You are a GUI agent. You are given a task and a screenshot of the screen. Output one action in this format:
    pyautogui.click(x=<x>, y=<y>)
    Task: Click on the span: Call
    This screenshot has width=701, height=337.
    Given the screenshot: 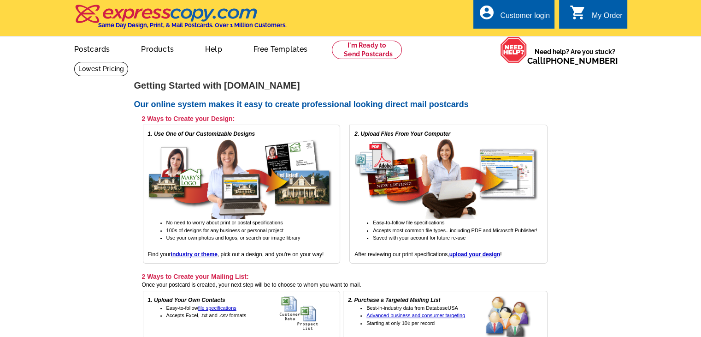 What is the action you would take?
    pyautogui.click(x=573, y=60)
    